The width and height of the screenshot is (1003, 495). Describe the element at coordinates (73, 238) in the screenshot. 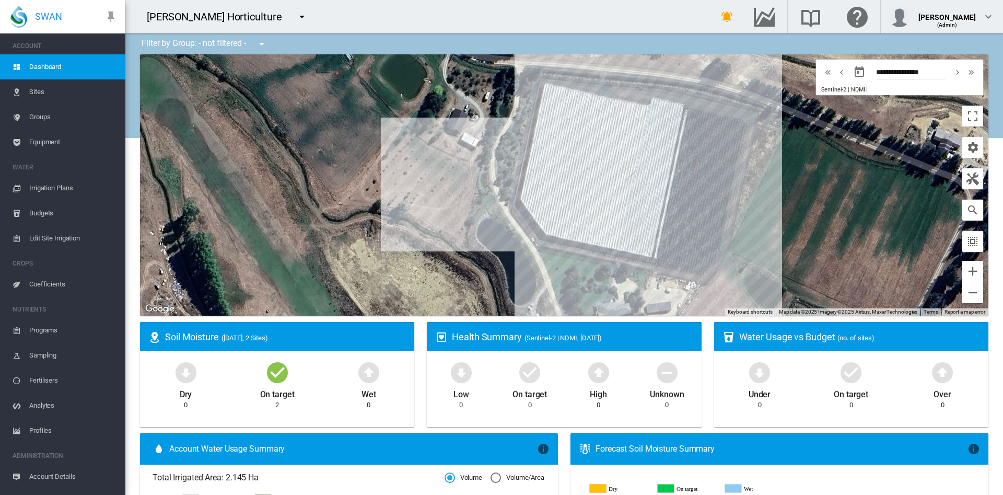

I see `span: Edit Site Irrigation` at that location.